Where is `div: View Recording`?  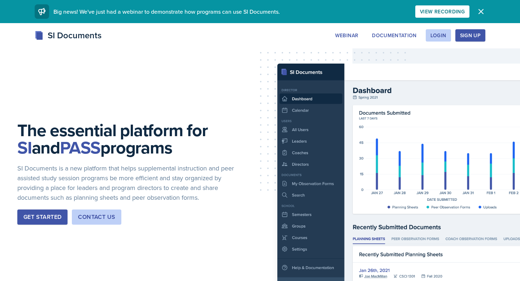 div: View Recording is located at coordinates (442, 12).